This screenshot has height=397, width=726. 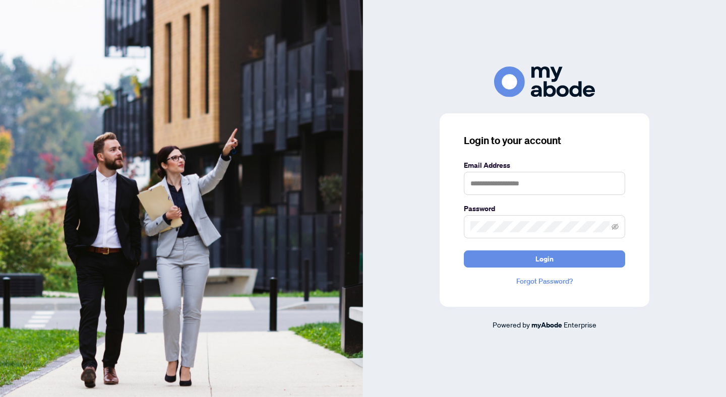 I want to click on span: Powered by, so click(x=511, y=325).